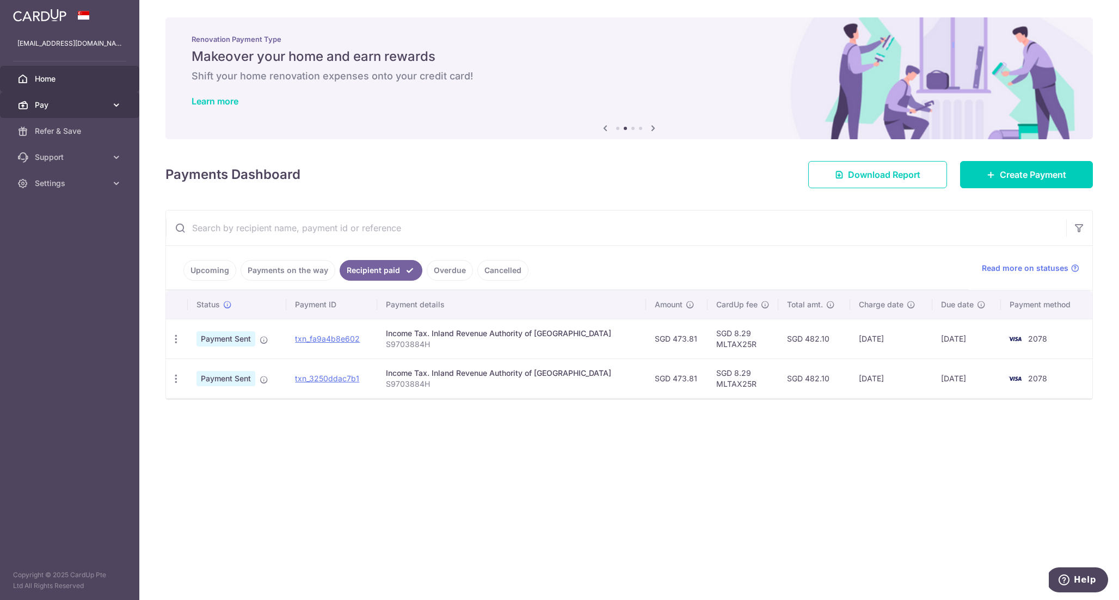 The height and width of the screenshot is (600, 1119). I want to click on span: Download Report, so click(884, 175).